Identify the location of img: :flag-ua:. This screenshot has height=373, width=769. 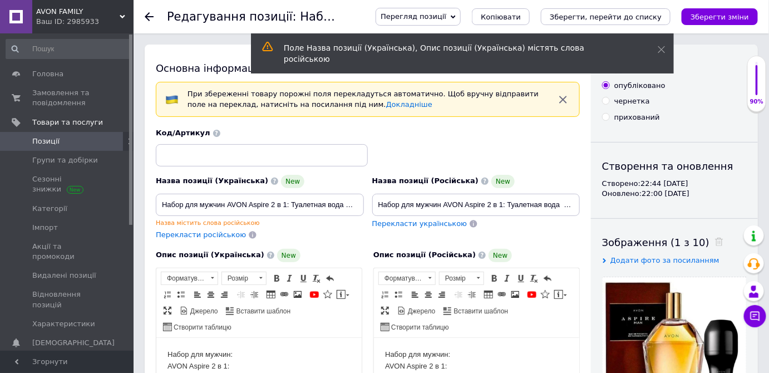
(172, 100).